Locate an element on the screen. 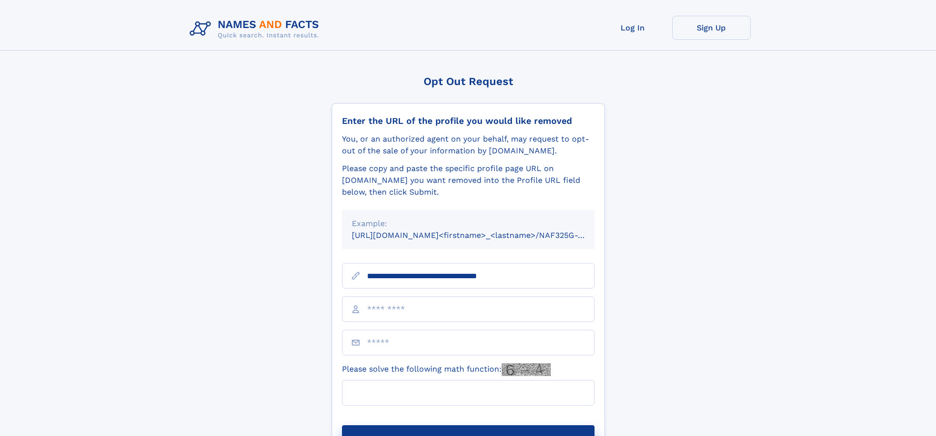 This screenshot has height=436, width=936. div: Enter the URL of the profile you would like removed is located at coordinates (468, 121).